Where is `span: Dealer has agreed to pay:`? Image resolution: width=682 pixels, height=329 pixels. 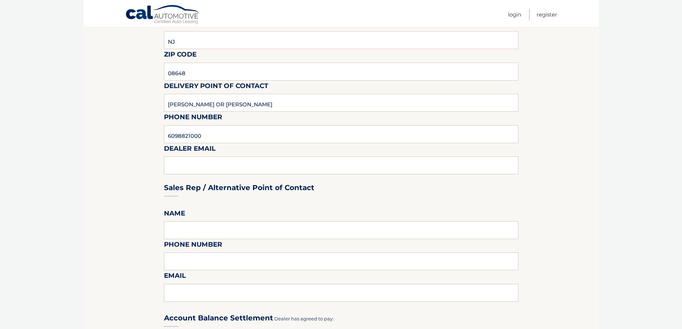 span: Dealer has agreed to pay: is located at coordinates (304, 319).